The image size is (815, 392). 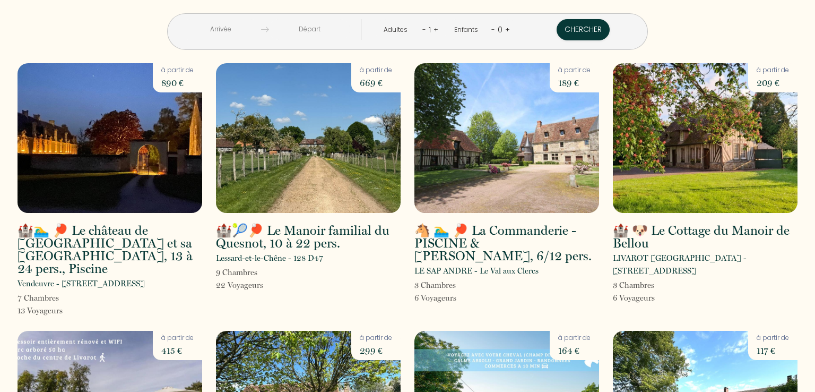 What do you see at coordinates (574, 83) in the screenshot?
I see `p: 189 €` at bounding box center [574, 83].